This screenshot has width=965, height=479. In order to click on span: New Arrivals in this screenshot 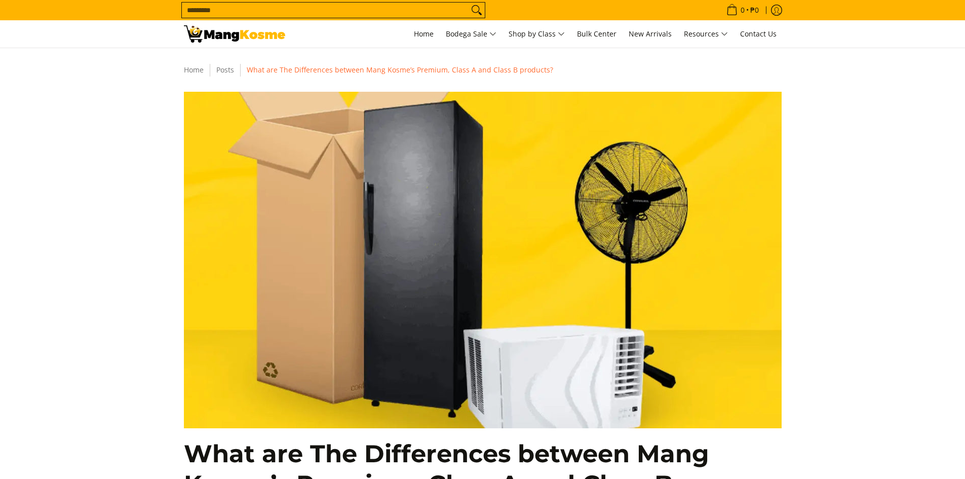, I will do `click(650, 33)`.